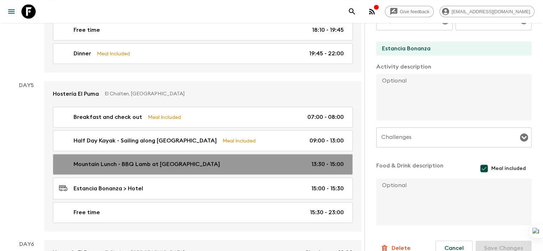 This screenshot has width=543, height=251. Describe the element at coordinates (327, 188) in the screenshot. I see `p: 15:00 - 15:30` at that location.